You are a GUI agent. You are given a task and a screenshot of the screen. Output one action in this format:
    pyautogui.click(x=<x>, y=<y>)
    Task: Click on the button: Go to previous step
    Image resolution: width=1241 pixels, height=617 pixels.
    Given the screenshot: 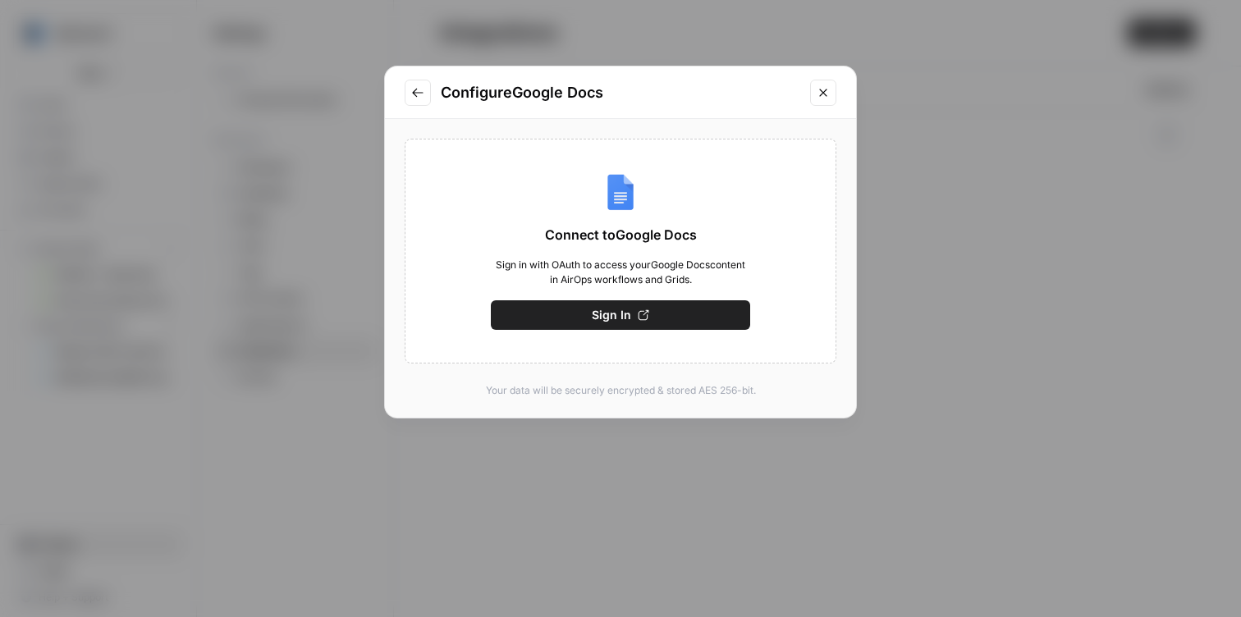 What is the action you would take?
    pyautogui.click(x=418, y=93)
    